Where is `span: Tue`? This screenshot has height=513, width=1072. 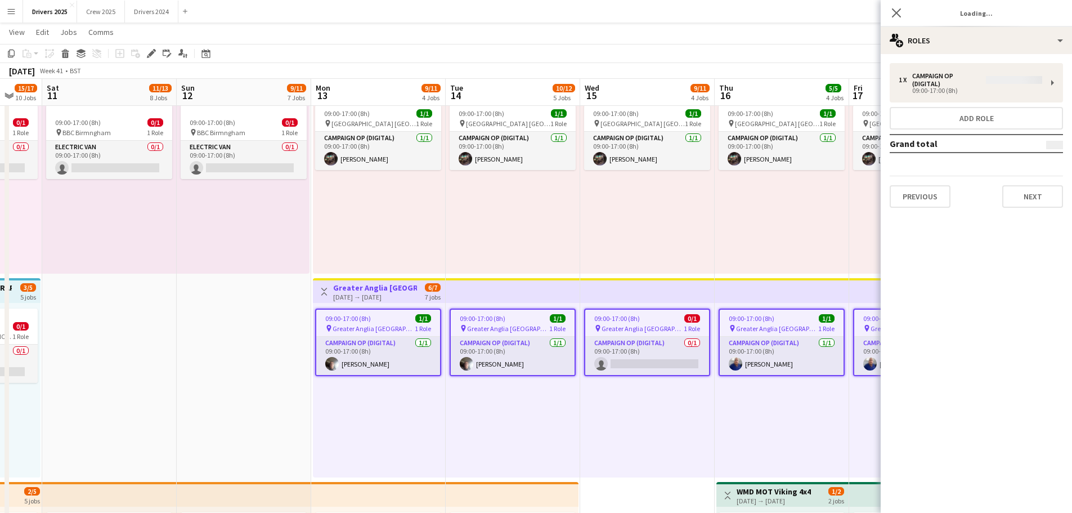
span: Tue is located at coordinates (456, 88).